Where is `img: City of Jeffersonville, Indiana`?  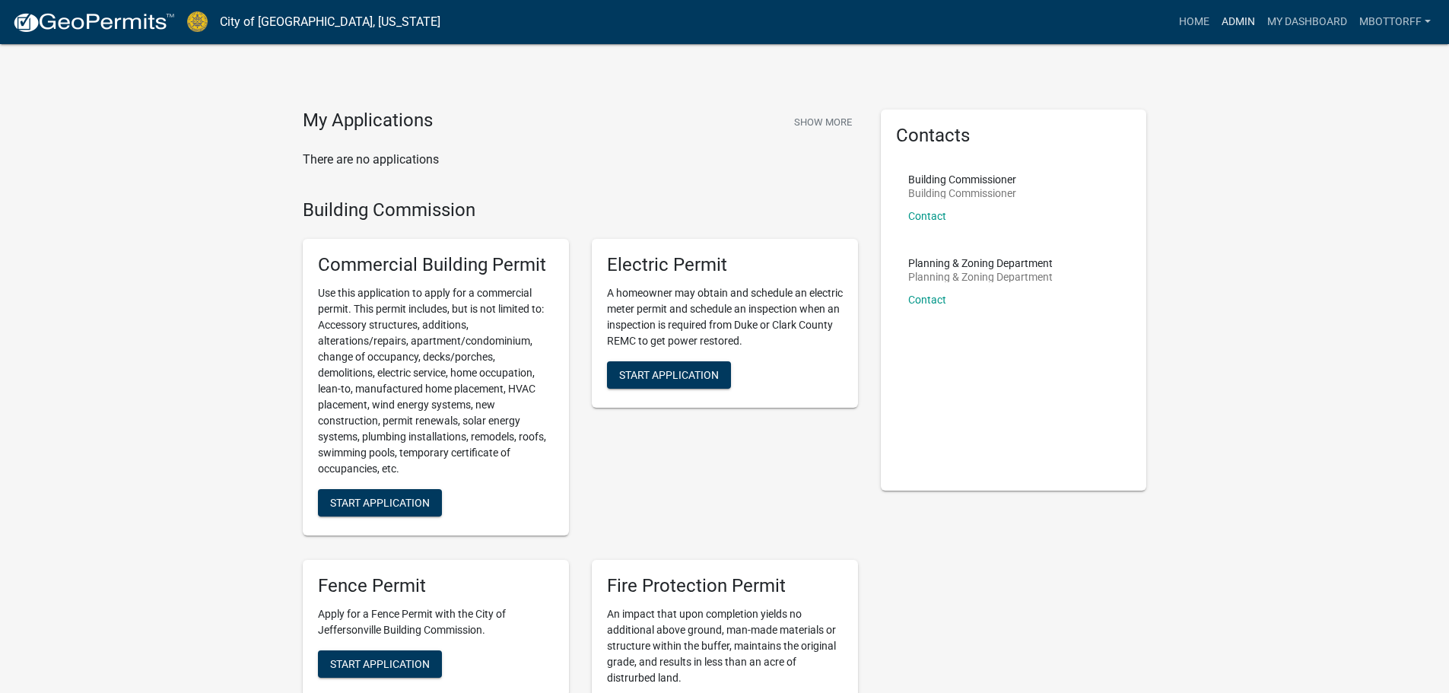 img: City of Jeffersonville, Indiana is located at coordinates (197, 21).